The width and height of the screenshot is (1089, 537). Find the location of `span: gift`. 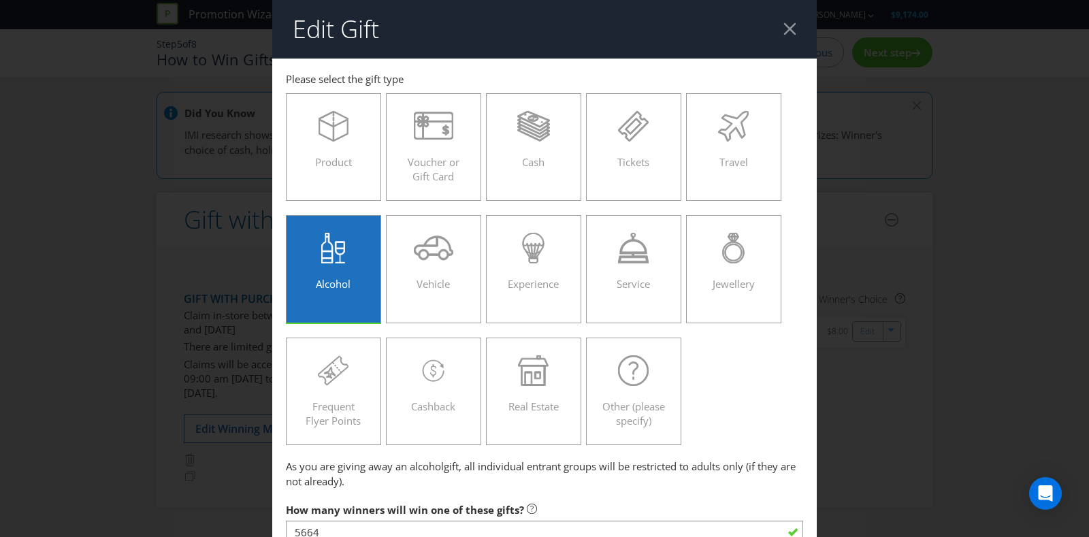

span: gift is located at coordinates (451, 466).